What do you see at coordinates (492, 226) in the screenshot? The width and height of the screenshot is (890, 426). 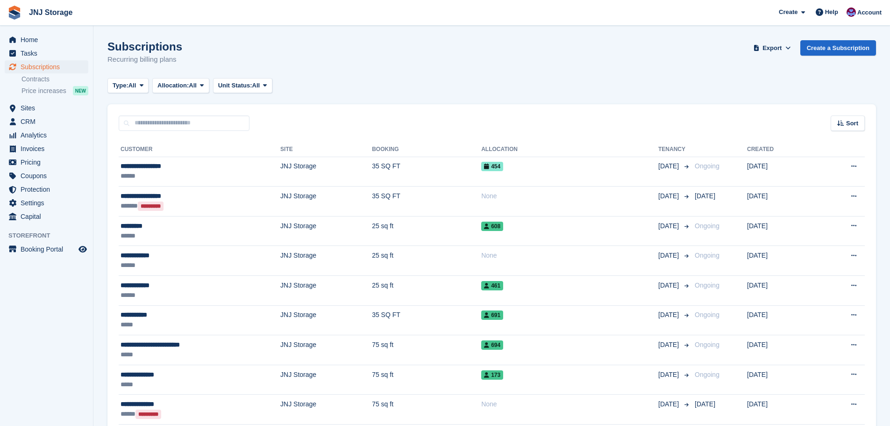 I see `span: 608` at bounding box center [492, 226].